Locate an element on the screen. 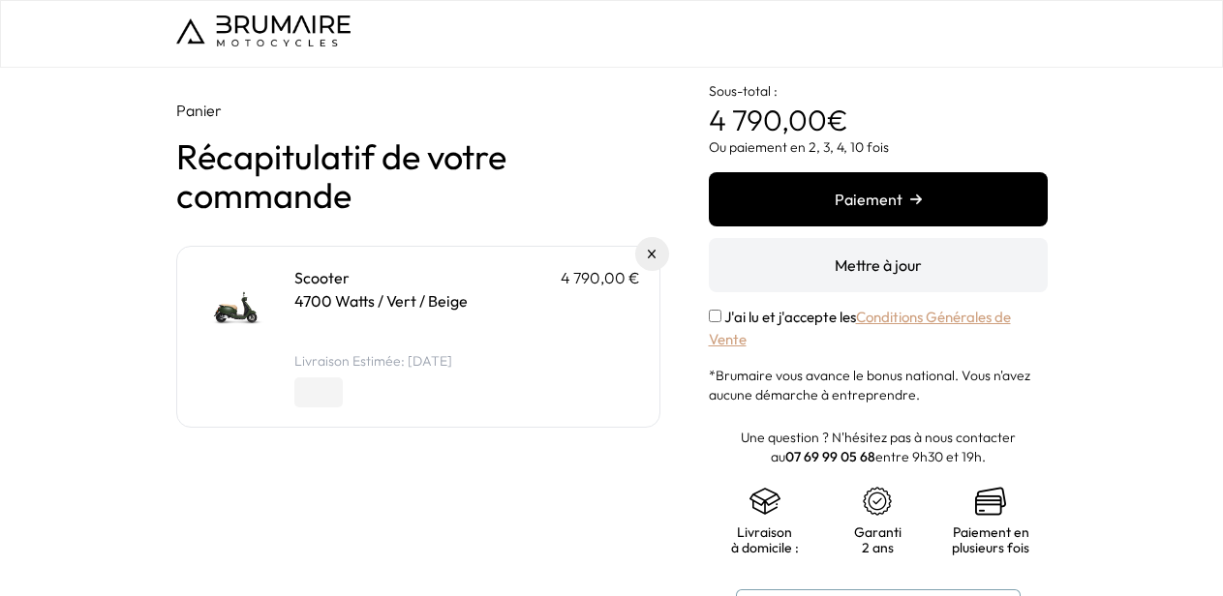 The height and width of the screenshot is (596, 1223). button: Mettre à jour is located at coordinates (878, 265).